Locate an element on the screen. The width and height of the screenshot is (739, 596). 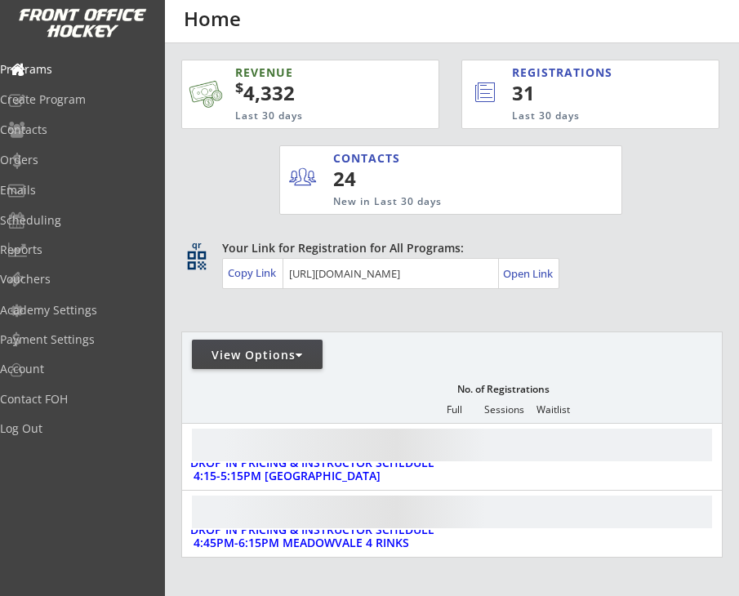
div: 4,332 is located at coordinates (311, 93).